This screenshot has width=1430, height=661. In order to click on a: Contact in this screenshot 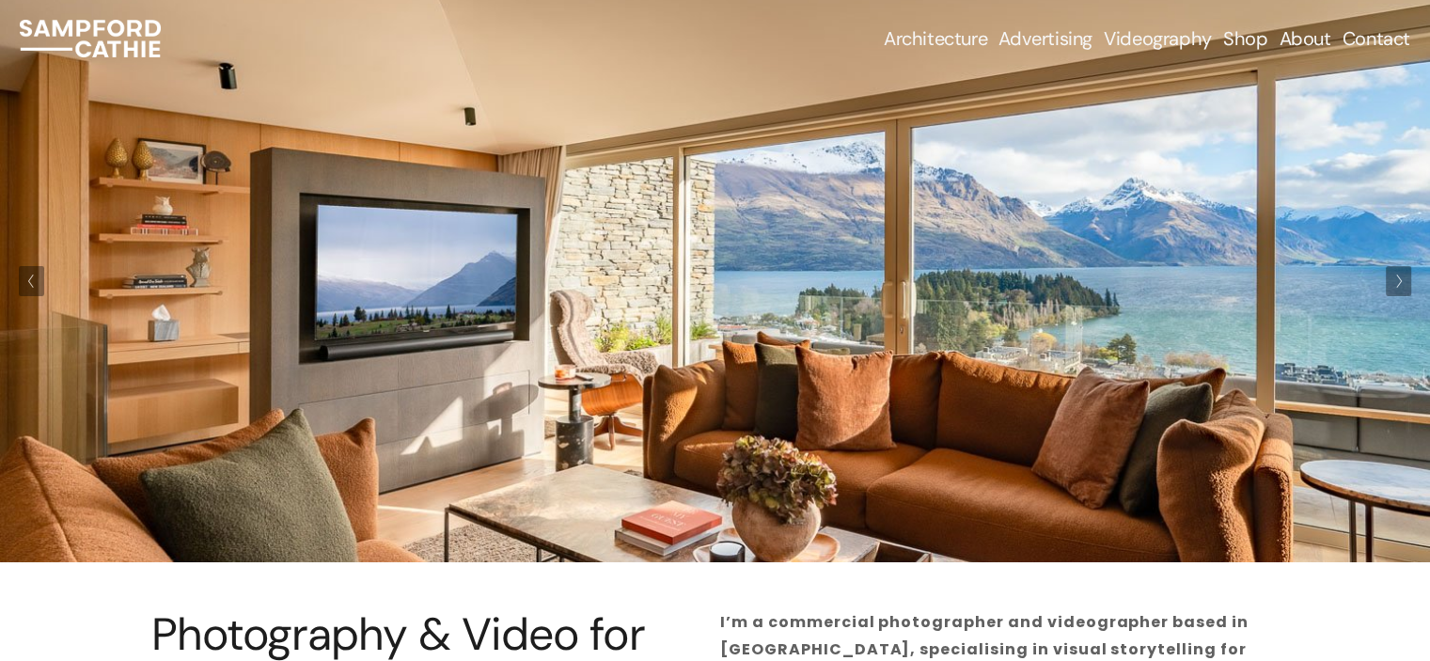, I will do `click(1377, 39)`.